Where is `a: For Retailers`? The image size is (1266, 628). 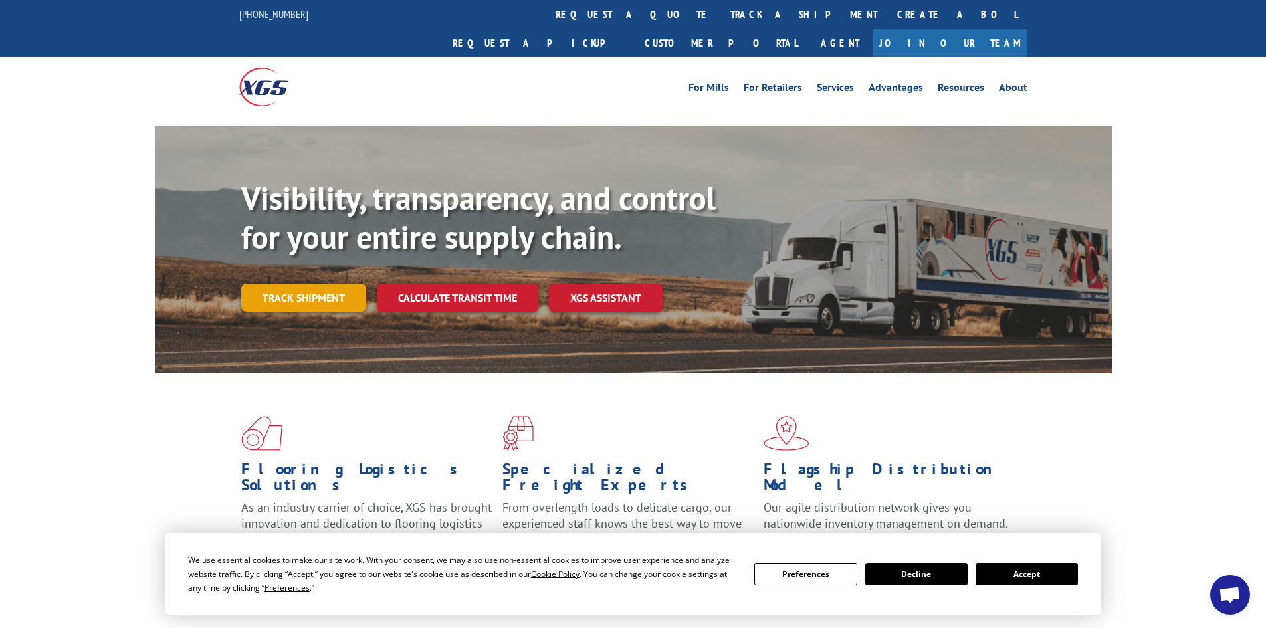
a: For Retailers is located at coordinates (773, 90).